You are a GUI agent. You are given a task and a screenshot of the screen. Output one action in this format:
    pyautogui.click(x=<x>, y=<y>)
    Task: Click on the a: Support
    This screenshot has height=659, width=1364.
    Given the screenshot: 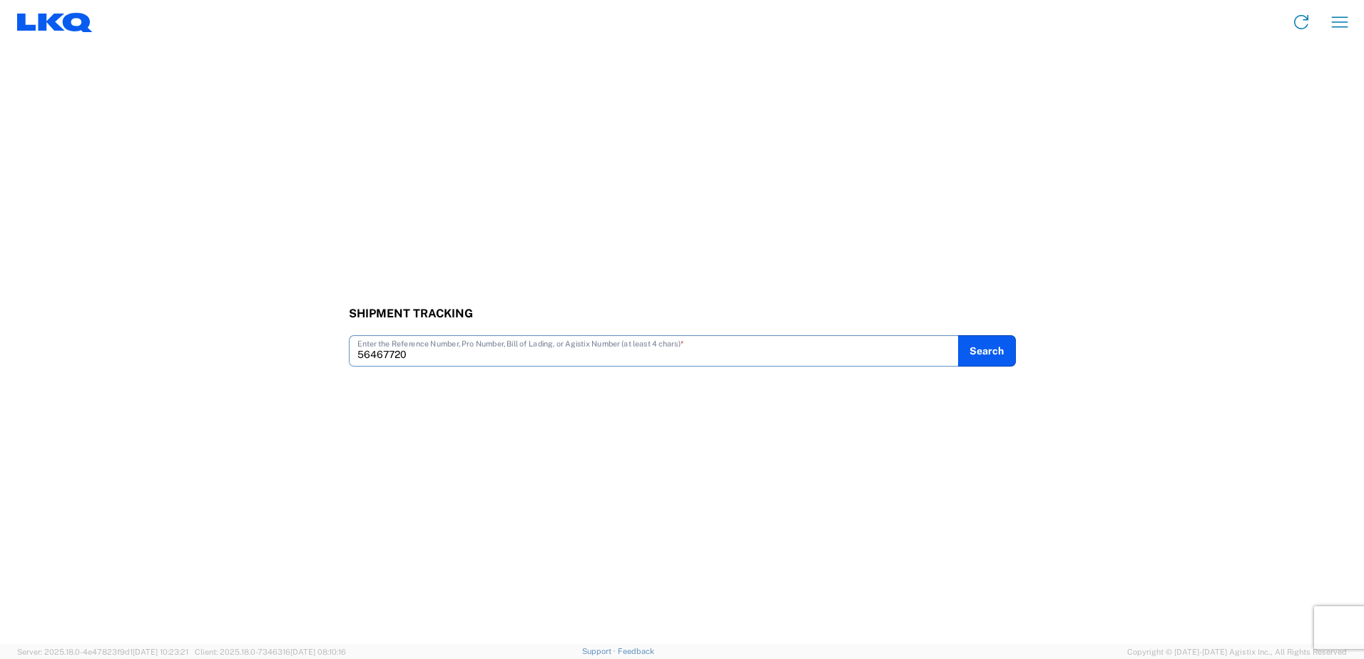 What is the action you would take?
    pyautogui.click(x=600, y=651)
    